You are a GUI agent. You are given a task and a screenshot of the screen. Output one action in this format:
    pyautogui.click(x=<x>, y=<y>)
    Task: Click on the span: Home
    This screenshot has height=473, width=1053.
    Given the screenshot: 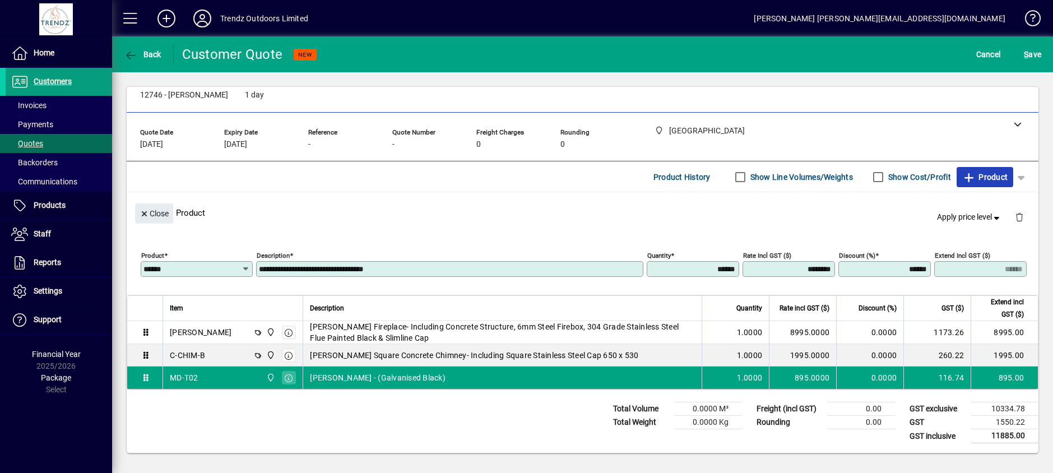 What is the action you would take?
    pyautogui.click(x=44, y=53)
    